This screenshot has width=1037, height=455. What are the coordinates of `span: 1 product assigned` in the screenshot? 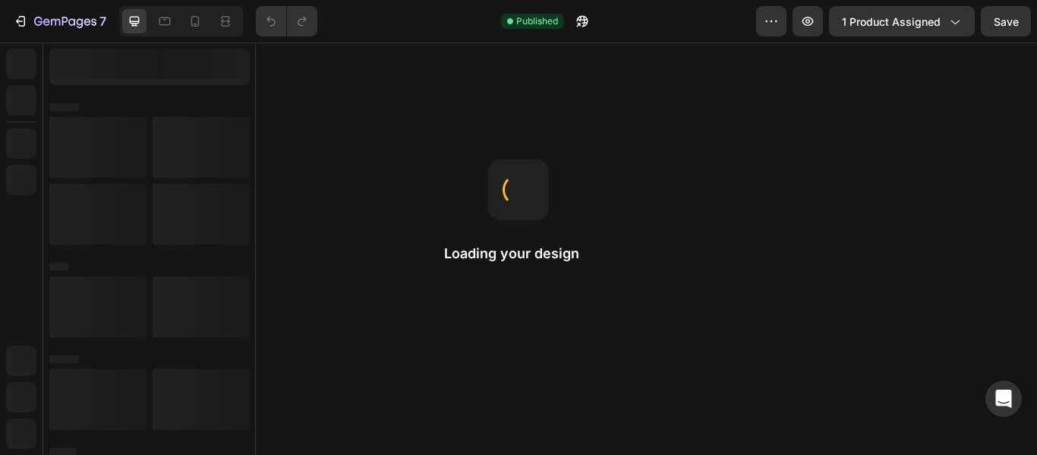 It's located at (892, 21).